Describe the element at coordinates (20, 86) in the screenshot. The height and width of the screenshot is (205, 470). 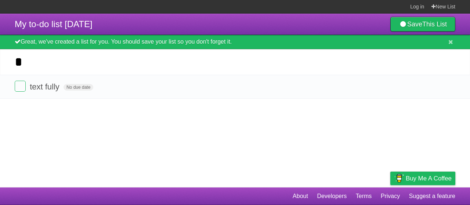
I see `label: Done` at that location.